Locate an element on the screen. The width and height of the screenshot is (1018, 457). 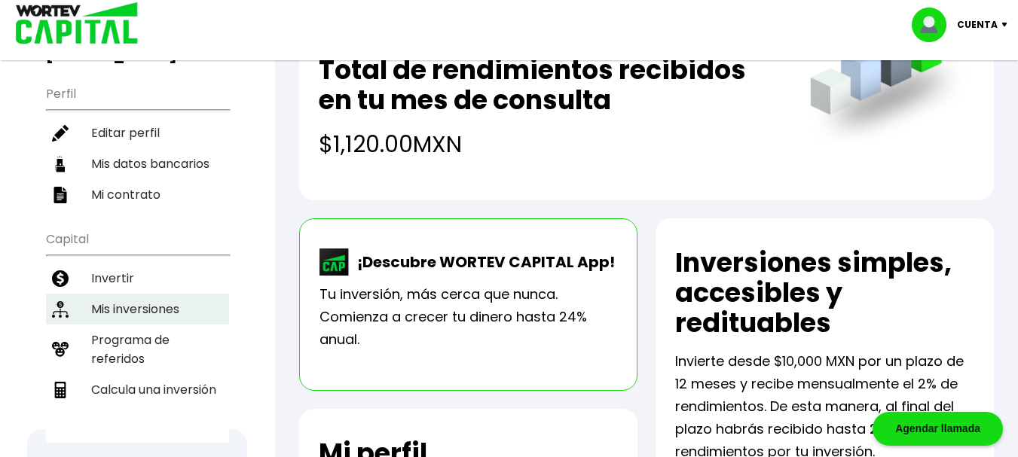
li: Programa de referidos is located at coordinates (137, 350).